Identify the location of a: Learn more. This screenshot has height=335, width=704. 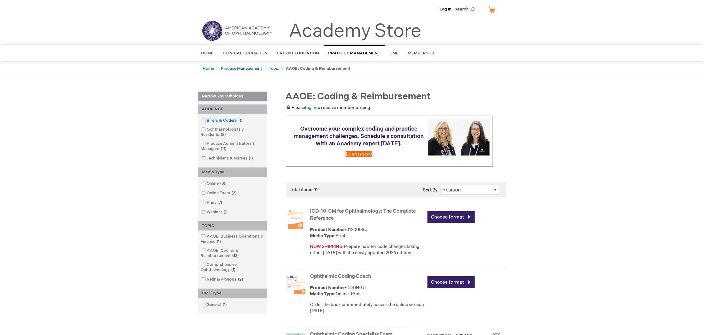
(359, 154).